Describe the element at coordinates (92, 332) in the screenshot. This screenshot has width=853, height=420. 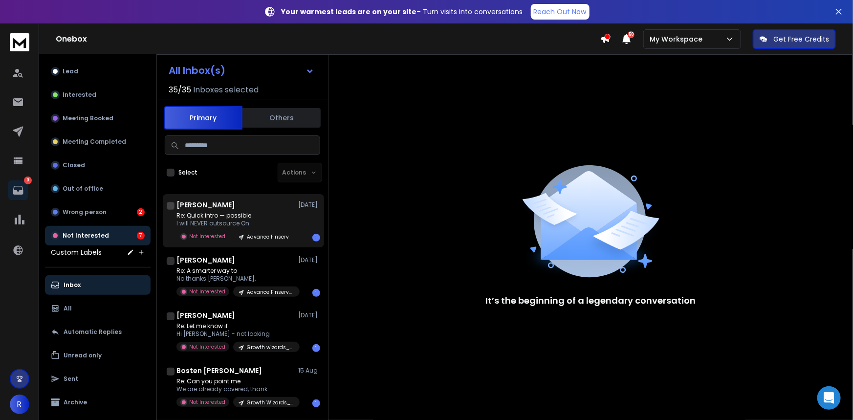
I see `p: Automatic Replies` at that location.